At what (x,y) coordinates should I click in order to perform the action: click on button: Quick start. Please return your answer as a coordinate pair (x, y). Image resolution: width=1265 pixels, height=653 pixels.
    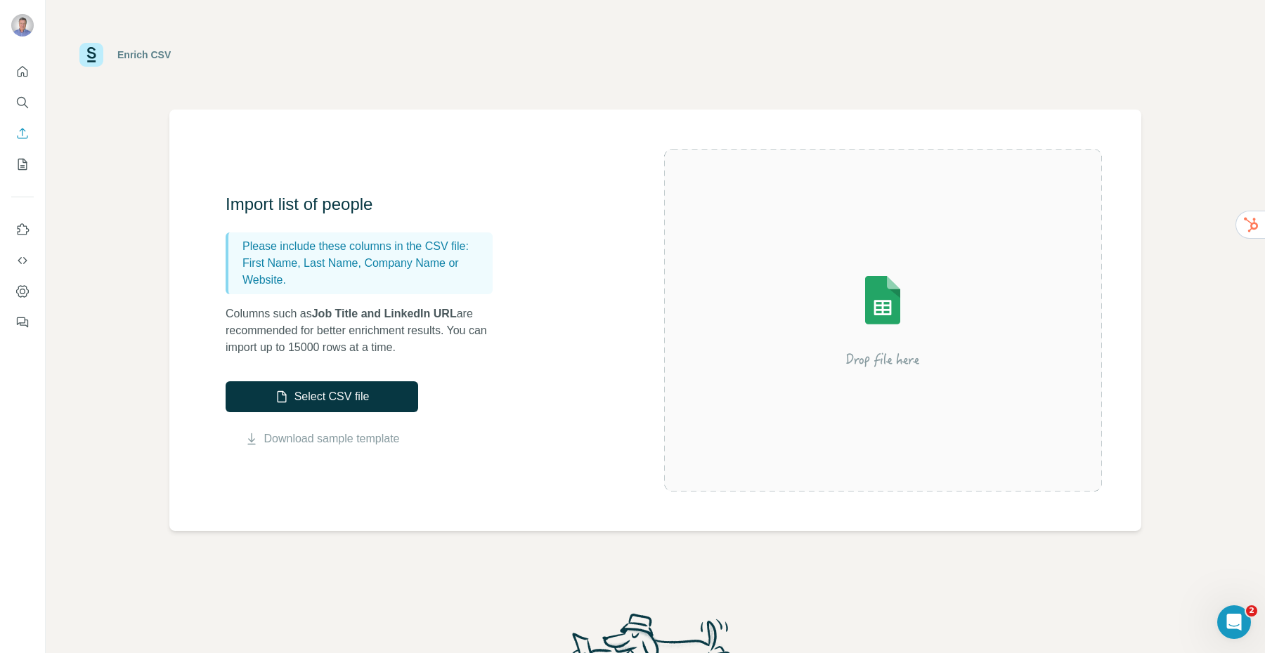
    Looking at the image, I should click on (22, 72).